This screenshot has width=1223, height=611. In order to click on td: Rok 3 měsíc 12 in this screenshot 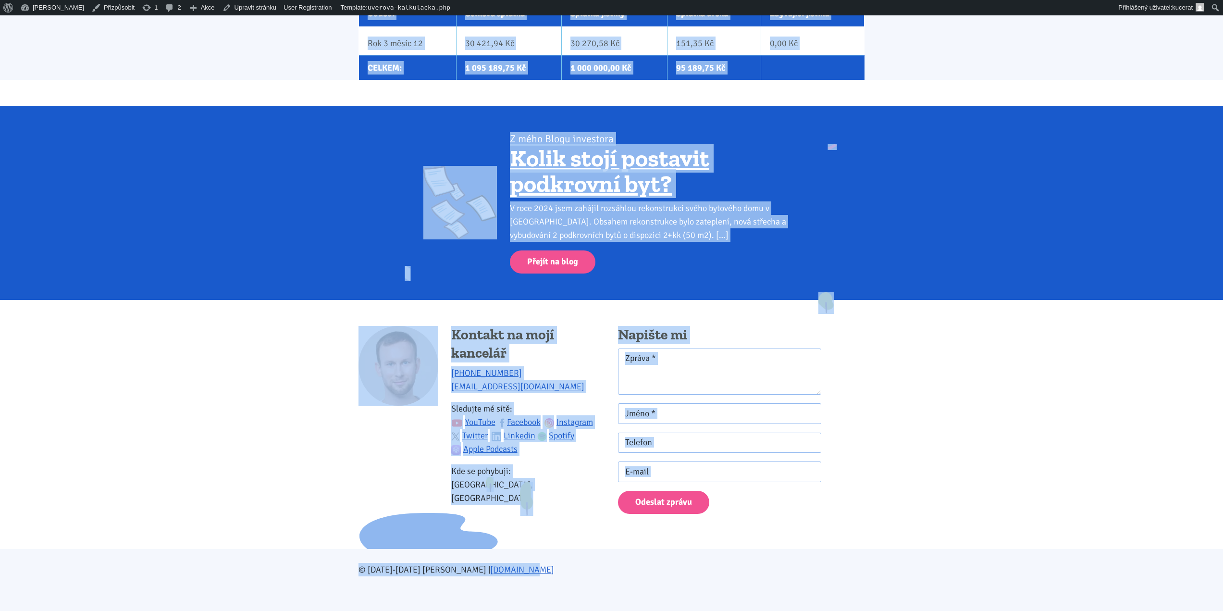, I will do `click(407, 43)`.